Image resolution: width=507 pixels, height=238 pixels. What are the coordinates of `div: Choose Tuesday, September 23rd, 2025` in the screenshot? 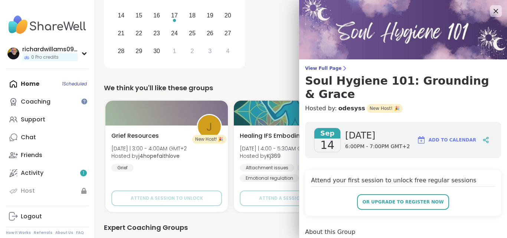 It's located at (157, 33).